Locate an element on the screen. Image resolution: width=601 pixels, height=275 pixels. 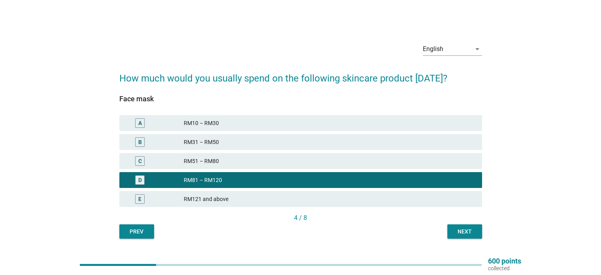
div: RM121 and above is located at coordinates (330, 199).